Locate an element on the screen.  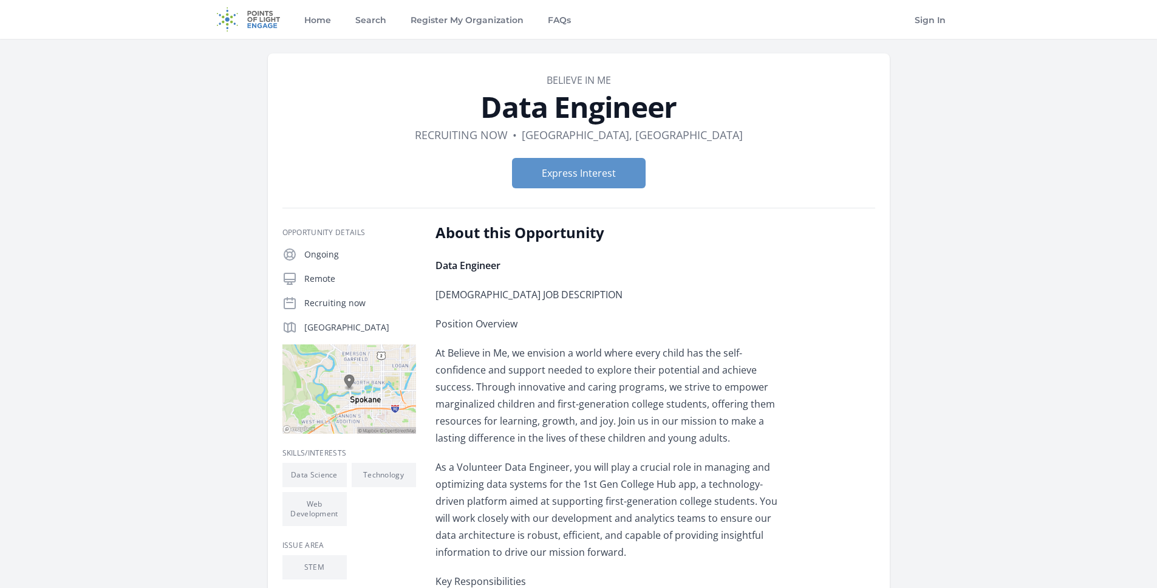
span: As a Volunteer Data Engineer, you will play a crucial role in managing and optimizing data system... is located at coordinates (606, 510).